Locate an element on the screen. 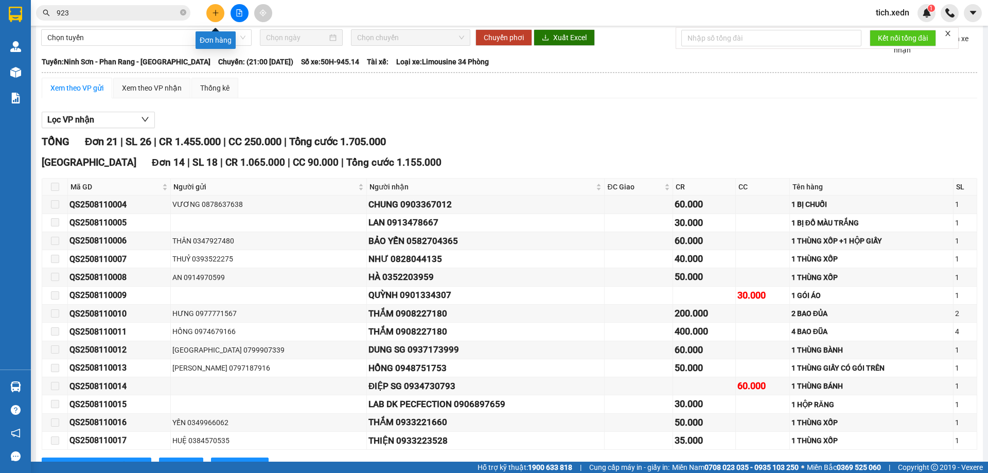 The width and height of the screenshot is (988, 473). button: caret-down is located at coordinates (972, 13).